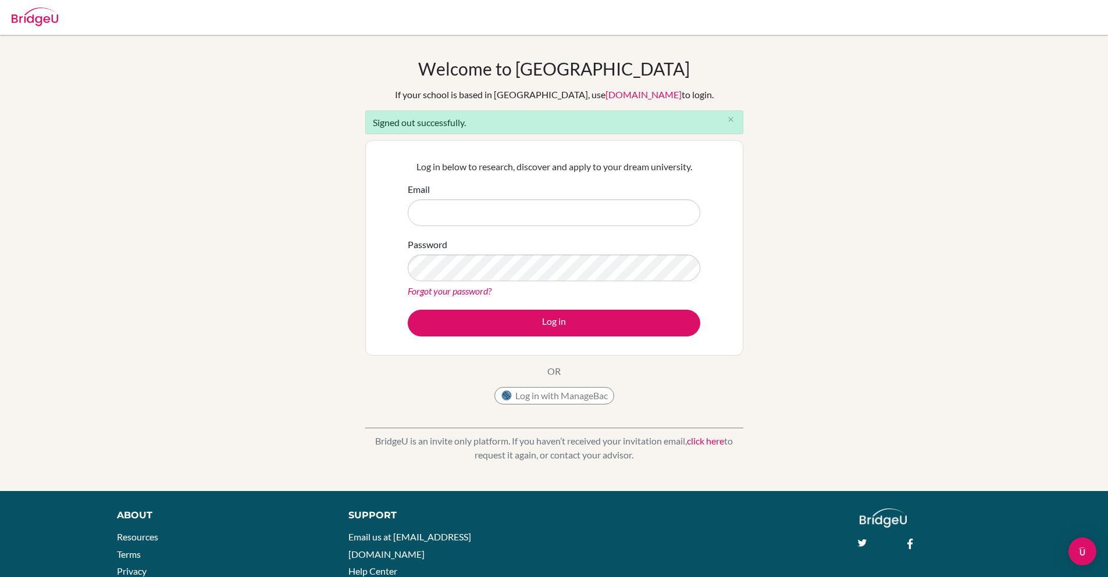  What do you see at coordinates (137, 537) in the screenshot?
I see `a: Resources` at bounding box center [137, 537].